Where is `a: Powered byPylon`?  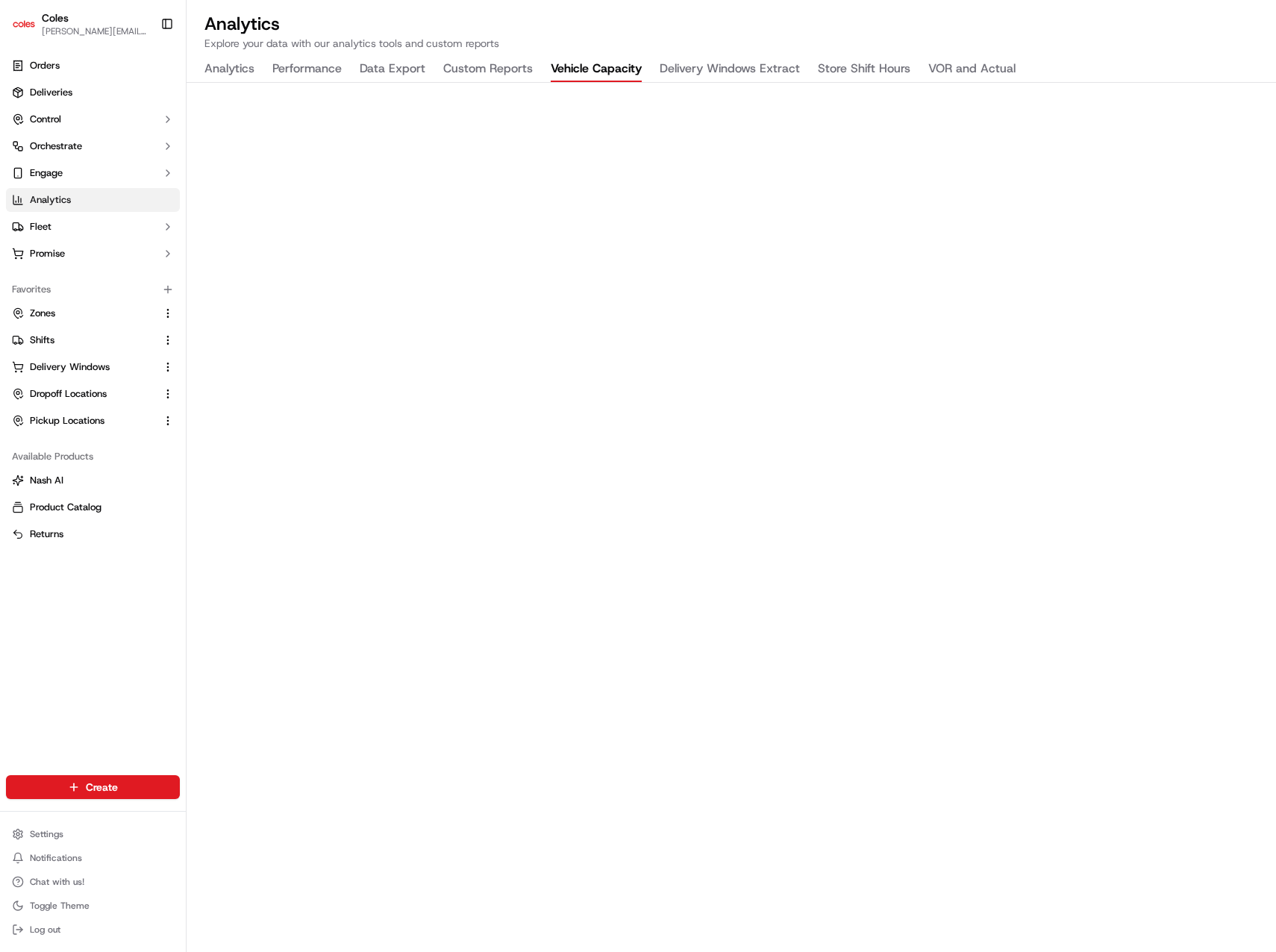 a: Powered byPylon is located at coordinates (142, 258).